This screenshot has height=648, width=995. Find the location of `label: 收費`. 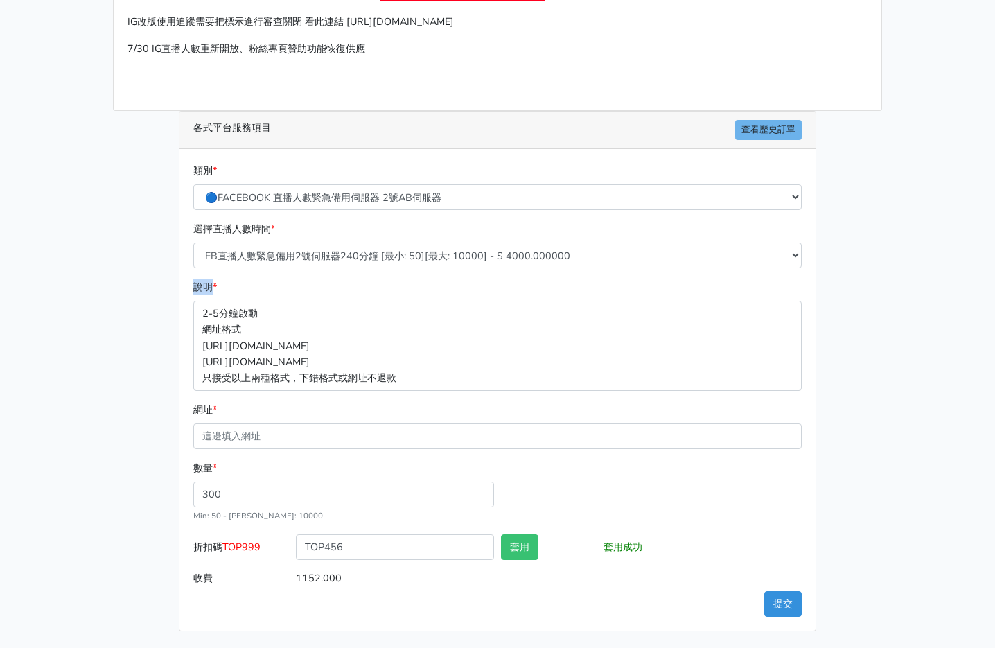

label: 收費 is located at coordinates (241, 578).